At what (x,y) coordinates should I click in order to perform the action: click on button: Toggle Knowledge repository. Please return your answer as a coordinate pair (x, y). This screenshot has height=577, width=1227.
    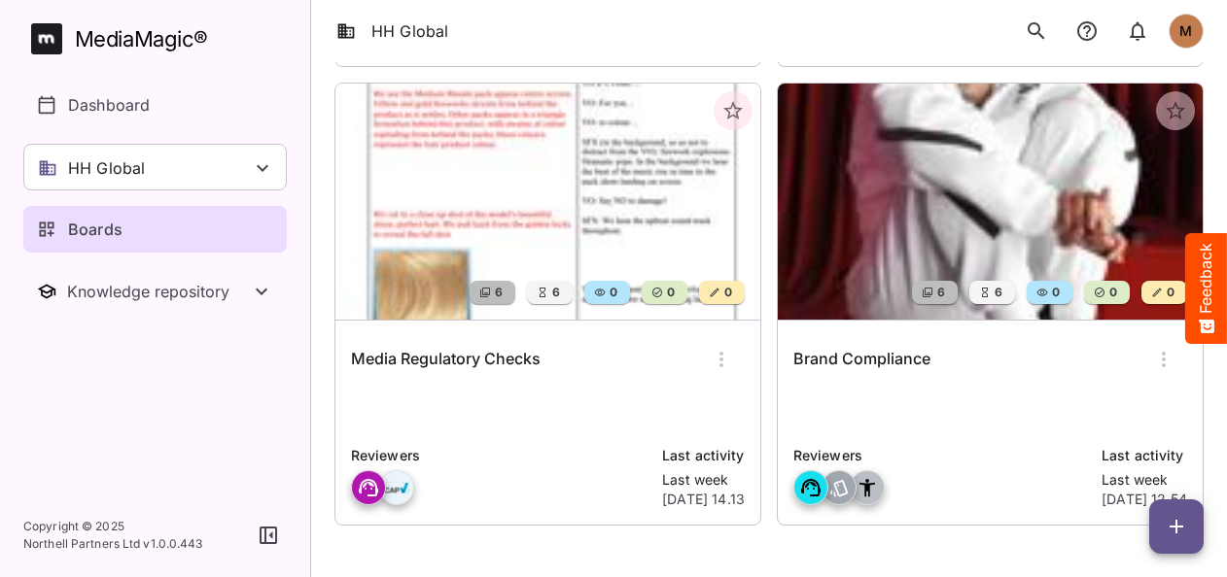
    Looking at the image, I should click on (155, 292).